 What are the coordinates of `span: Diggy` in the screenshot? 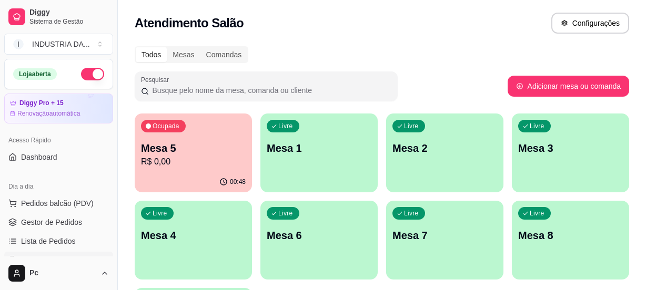 It's located at (69, 13).